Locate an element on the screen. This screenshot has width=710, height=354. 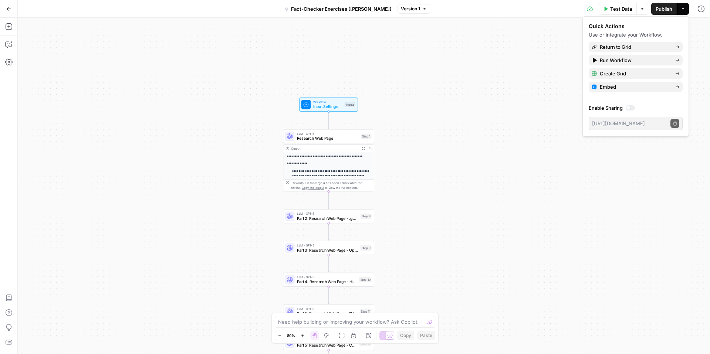
span: Research Web Page is located at coordinates (327, 138).